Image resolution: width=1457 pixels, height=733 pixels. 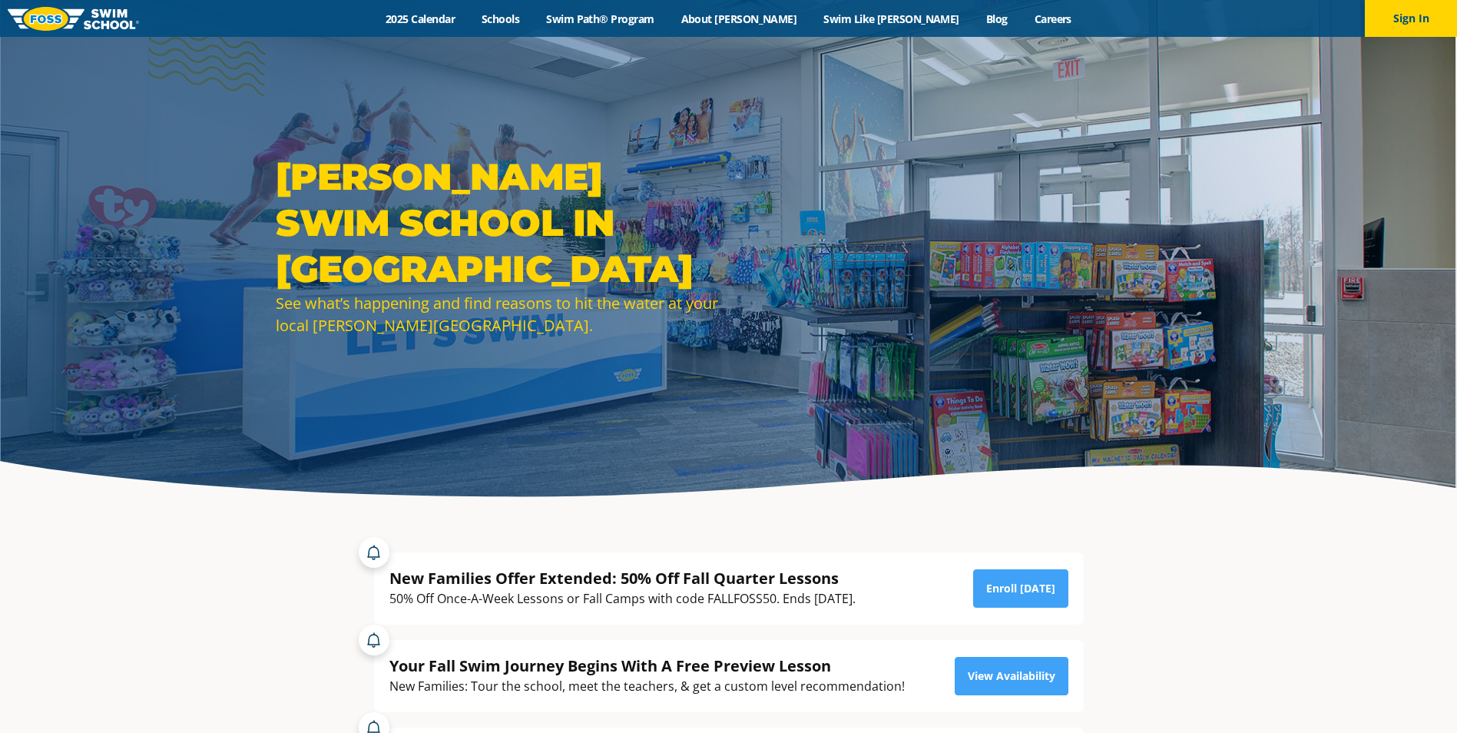 I want to click on a: 2025 Calendar, so click(x=420, y=18).